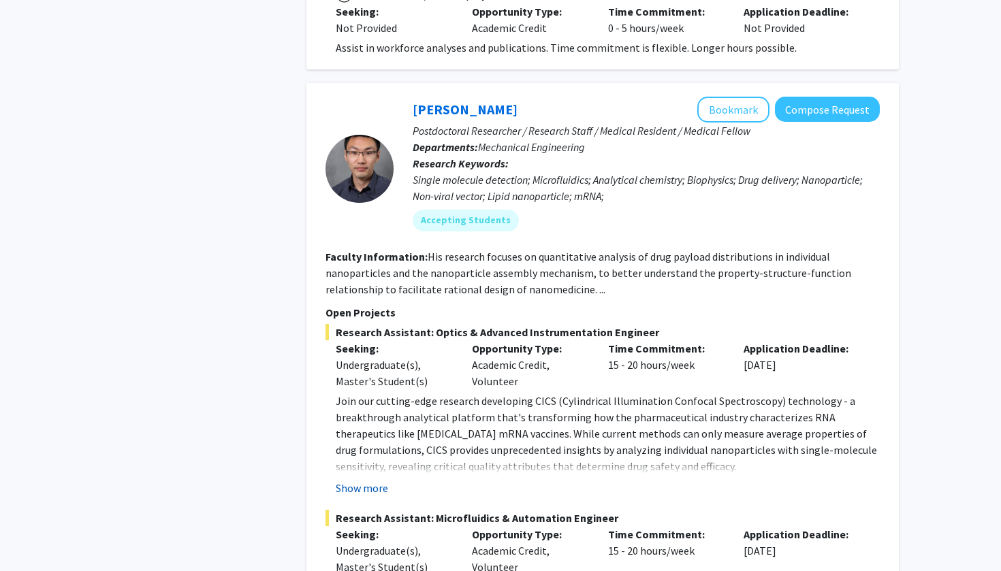 This screenshot has height=571, width=1001. I want to click on span: Research Assistant: Optics & Advanced Instrumentation Engineer, so click(602, 332).